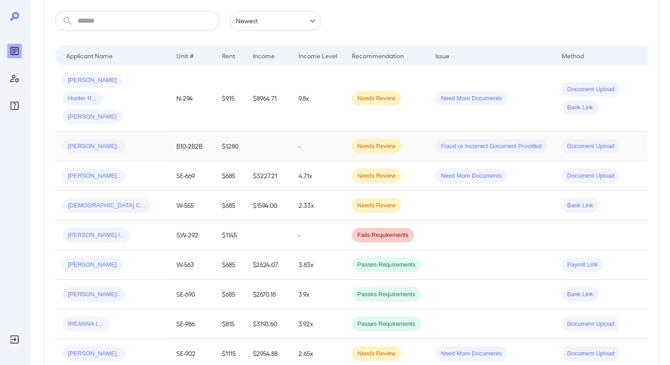 The image size is (670, 365). I want to click on div: Unit #, so click(185, 56).